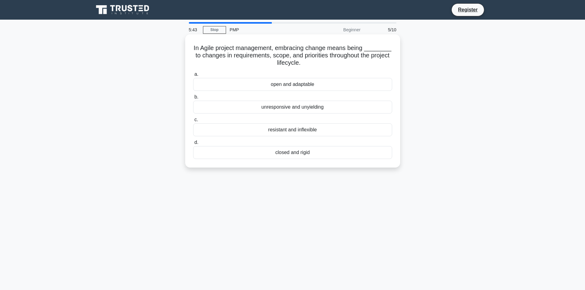  Describe the element at coordinates (214, 30) in the screenshot. I see `a: Stop` at that location.